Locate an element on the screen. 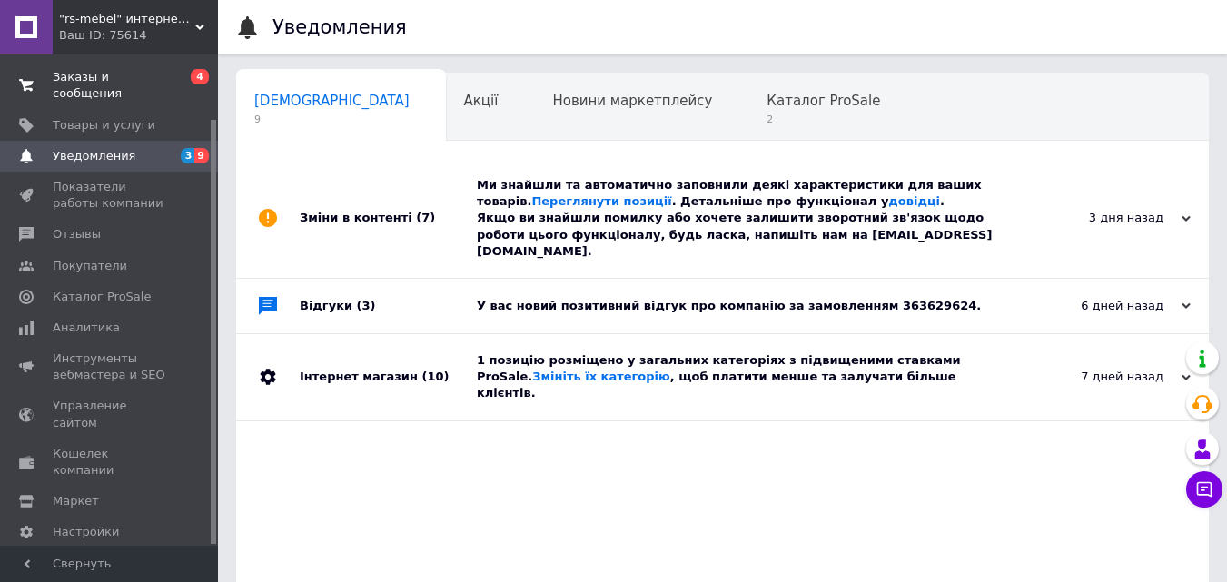 This screenshot has width=1227, height=582. span: "rs-mebel" интернет магазин мебели is located at coordinates (127, 19).